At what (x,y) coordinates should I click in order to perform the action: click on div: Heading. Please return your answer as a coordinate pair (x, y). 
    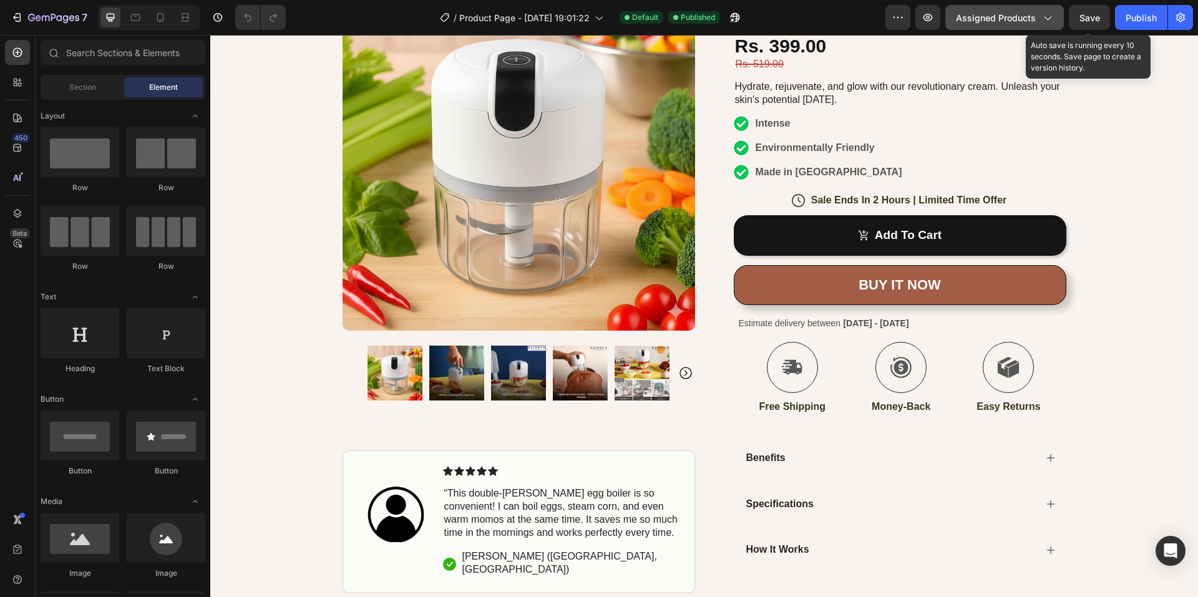
    Looking at the image, I should click on (80, 369).